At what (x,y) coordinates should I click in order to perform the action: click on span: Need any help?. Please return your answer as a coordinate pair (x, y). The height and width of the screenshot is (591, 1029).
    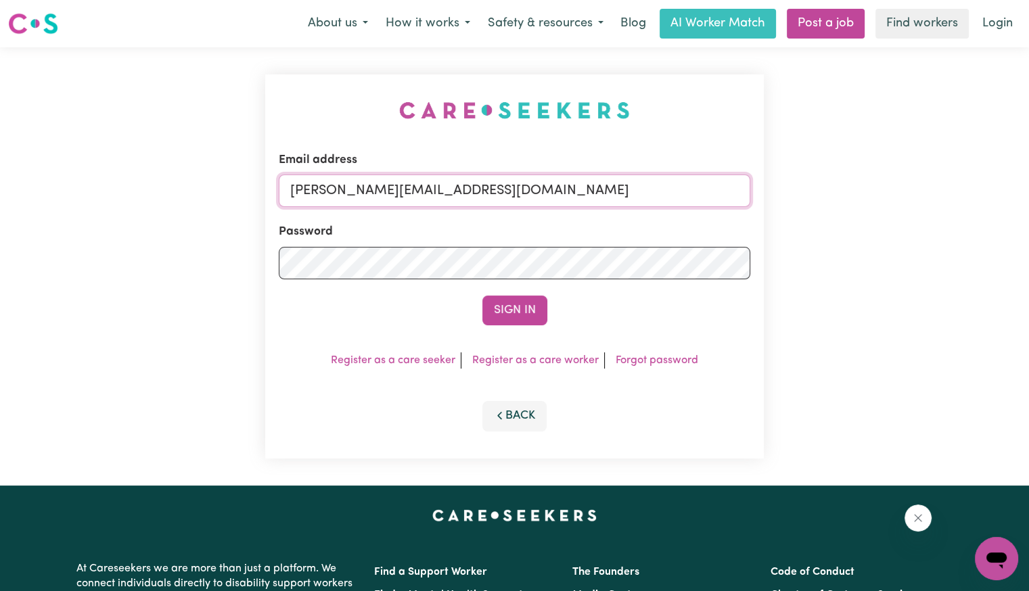
    Looking at the image, I should click on (45, 15).